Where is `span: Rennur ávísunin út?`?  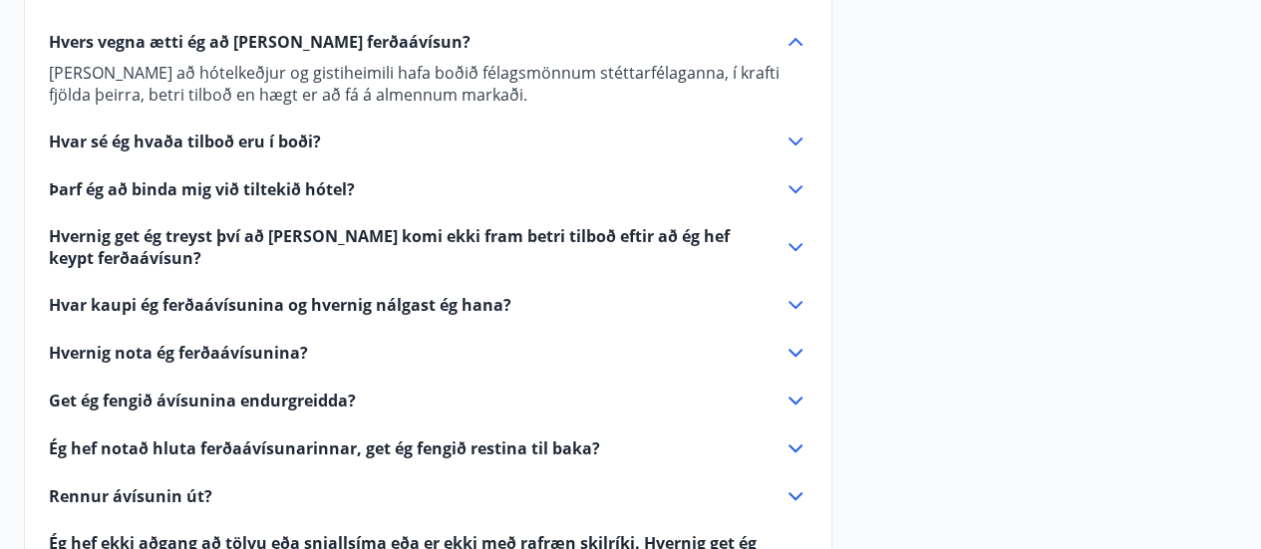
span: Rennur ávísunin út? is located at coordinates (131, 497).